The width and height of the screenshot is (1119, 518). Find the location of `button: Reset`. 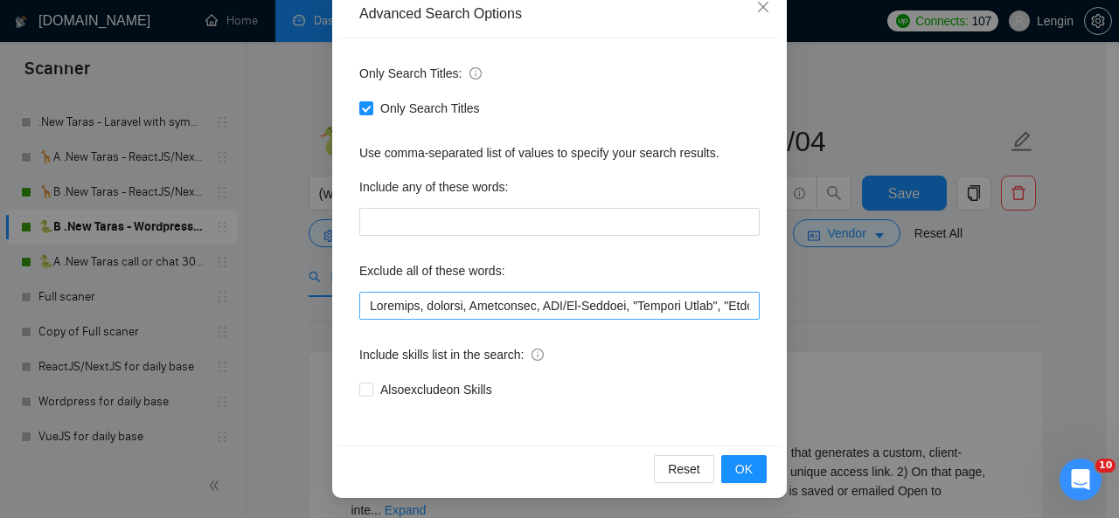

button: Reset is located at coordinates (684, 469).